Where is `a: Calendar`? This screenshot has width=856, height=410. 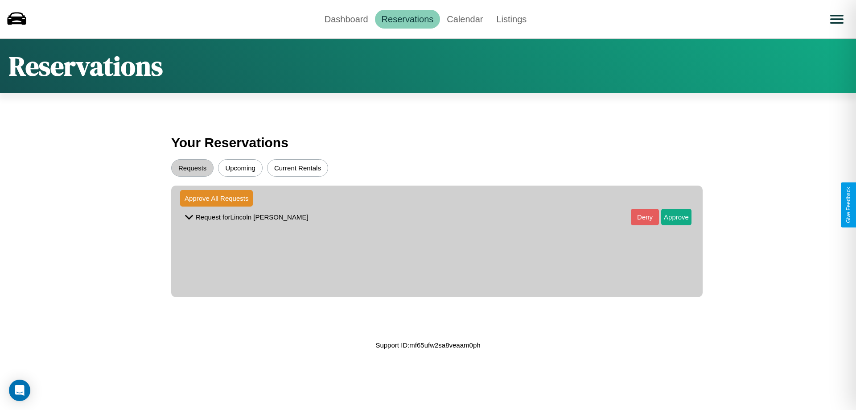
a: Calendar is located at coordinates (465, 19).